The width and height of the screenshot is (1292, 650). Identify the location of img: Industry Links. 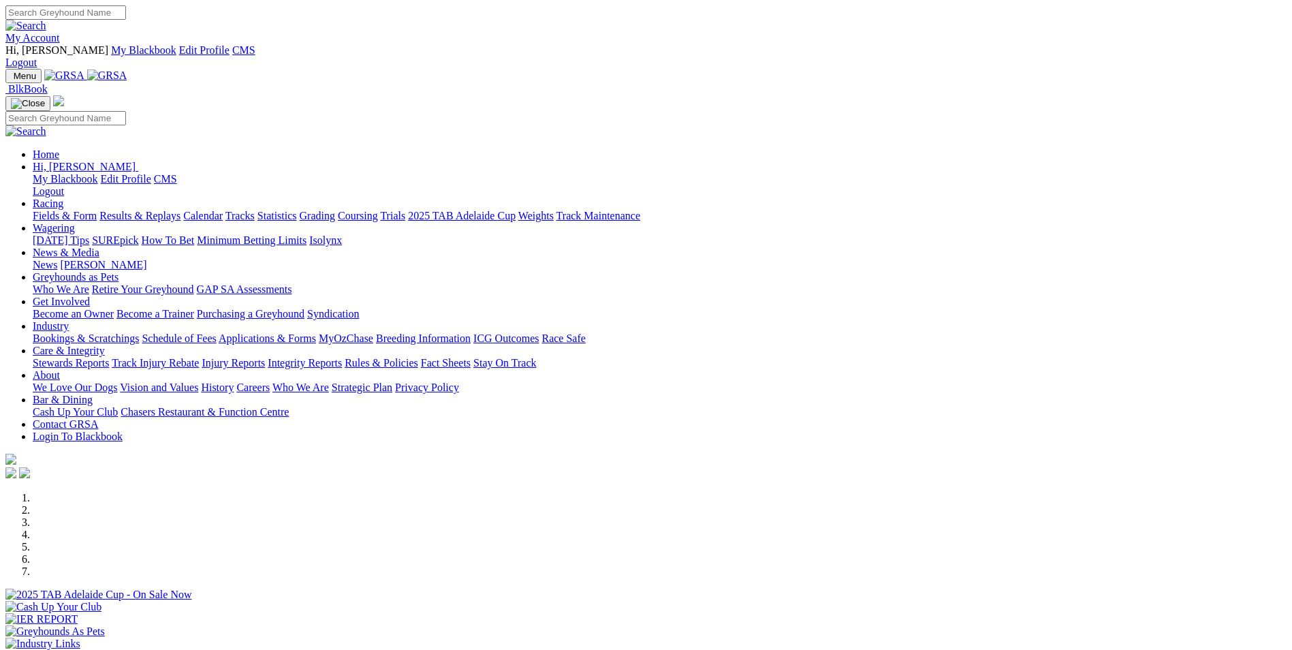
(43, 644).